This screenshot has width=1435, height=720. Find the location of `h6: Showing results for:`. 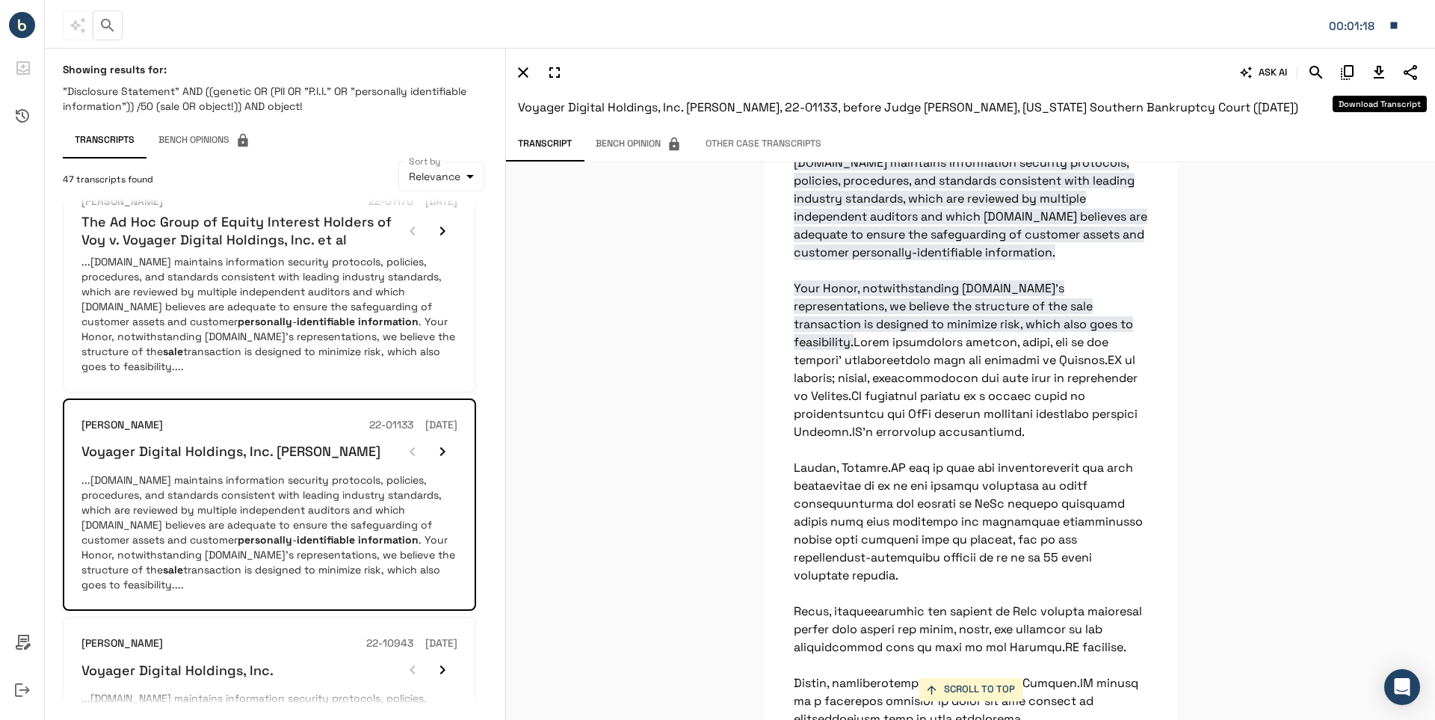

h6: Showing results for: is located at coordinates (275, 70).